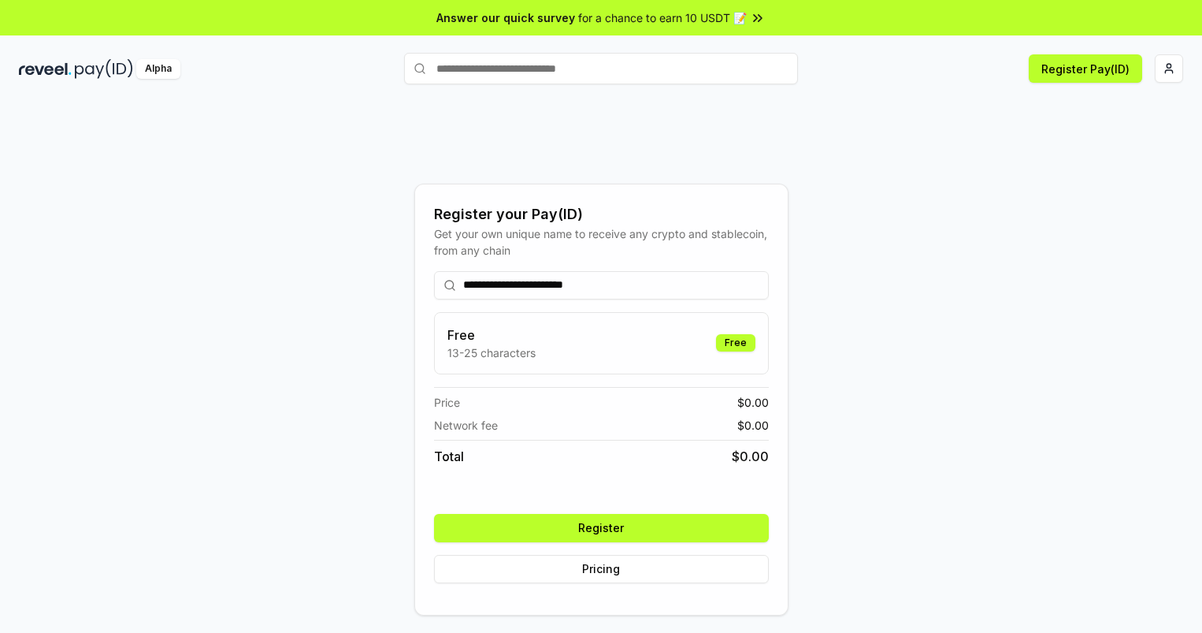 The height and width of the screenshot is (633, 1202). I want to click on div: Register your Pay(ID), so click(601, 214).